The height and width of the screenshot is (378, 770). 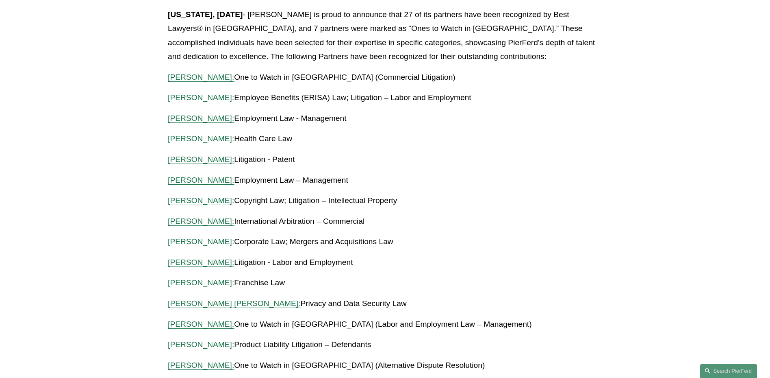 What do you see at coordinates (385, 139) in the screenshot?
I see `p: Health Care Law` at bounding box center [385, 139].